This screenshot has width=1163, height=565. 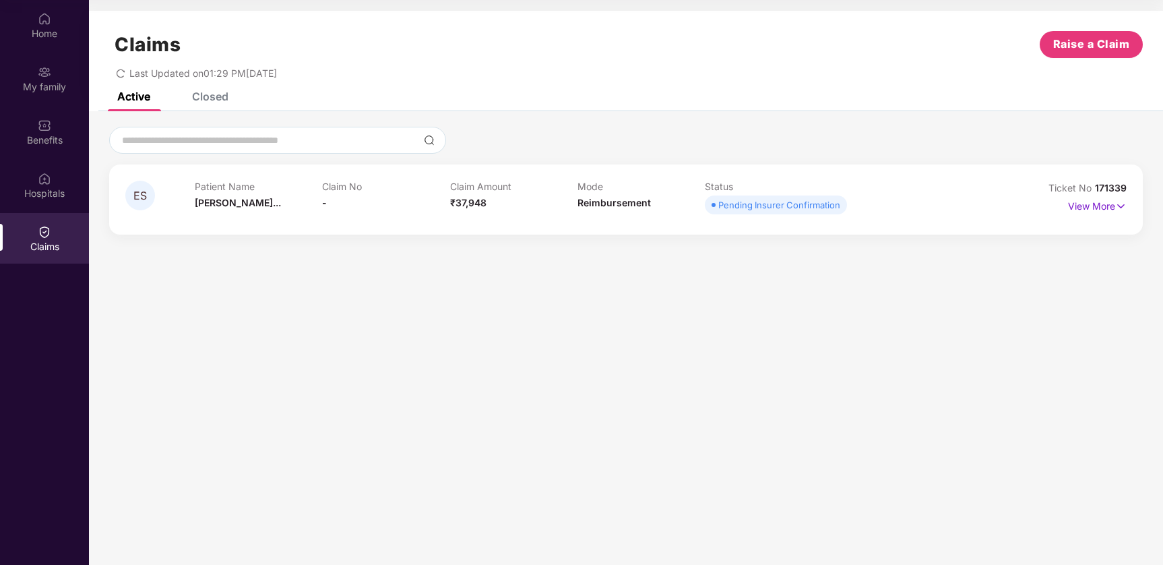 I want to click on button: Raise a Claim, so click(x=1091, y=44).